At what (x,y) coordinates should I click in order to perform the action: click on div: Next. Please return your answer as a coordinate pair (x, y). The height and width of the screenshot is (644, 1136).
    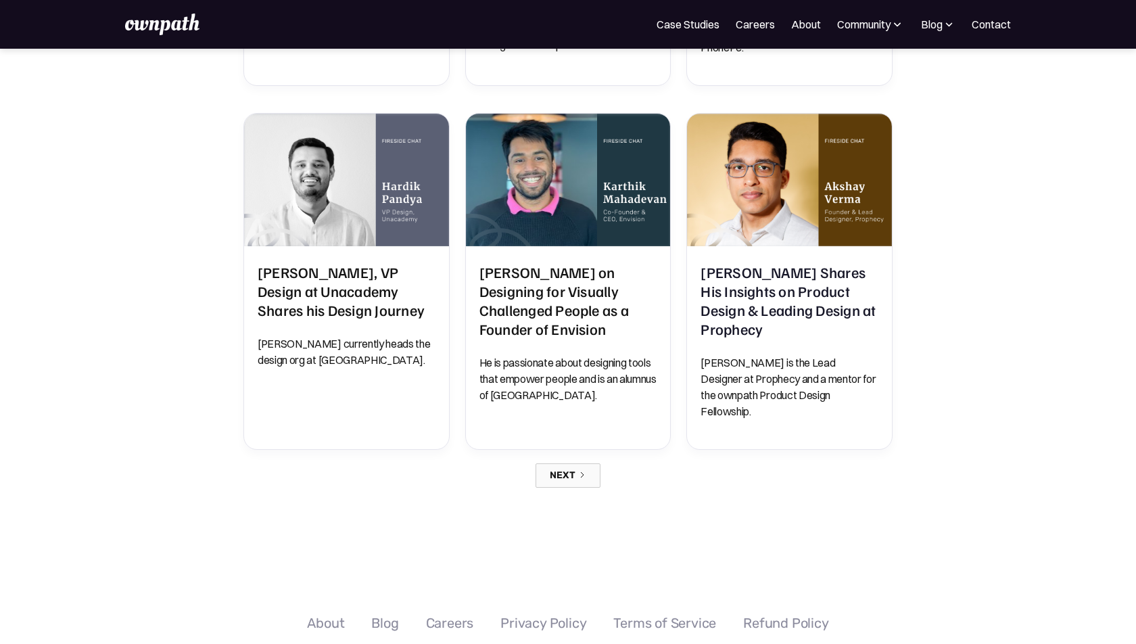
    Looking at the image, I should click on (562, 475).